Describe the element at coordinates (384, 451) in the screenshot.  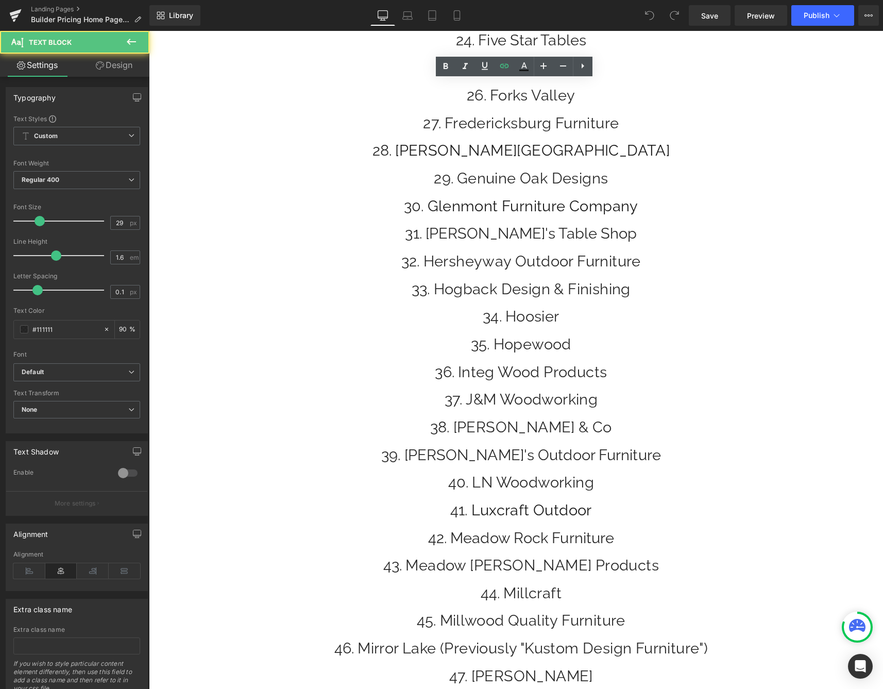
I see `a: LN Woodworking` at that location.